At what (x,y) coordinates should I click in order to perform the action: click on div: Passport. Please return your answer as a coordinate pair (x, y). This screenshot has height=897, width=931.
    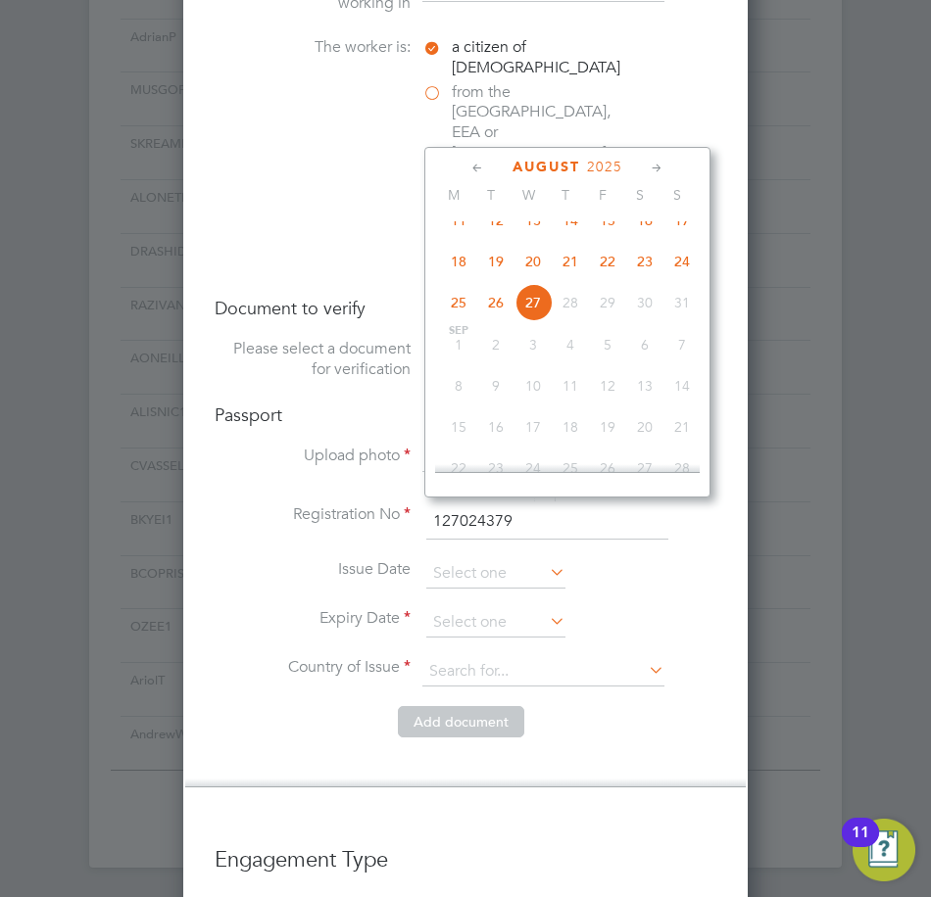
    Looking at the image, I should click on (569, 349).